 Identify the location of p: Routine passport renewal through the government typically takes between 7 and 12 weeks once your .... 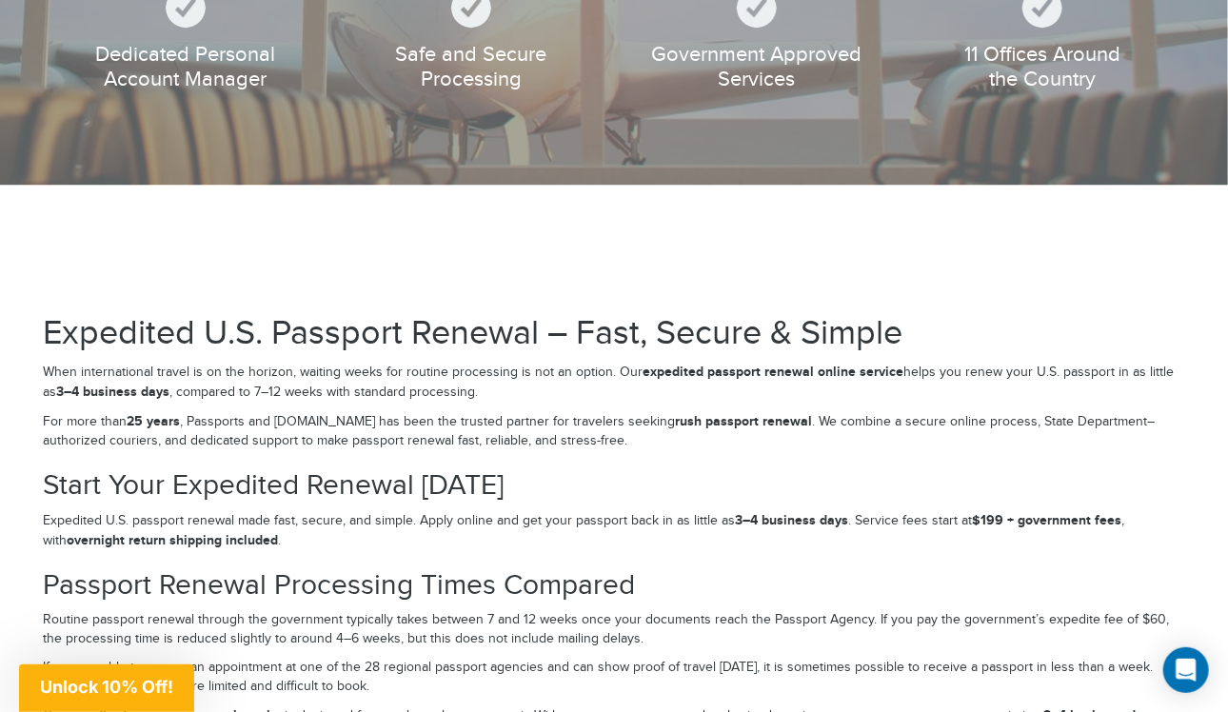
(614, 630).